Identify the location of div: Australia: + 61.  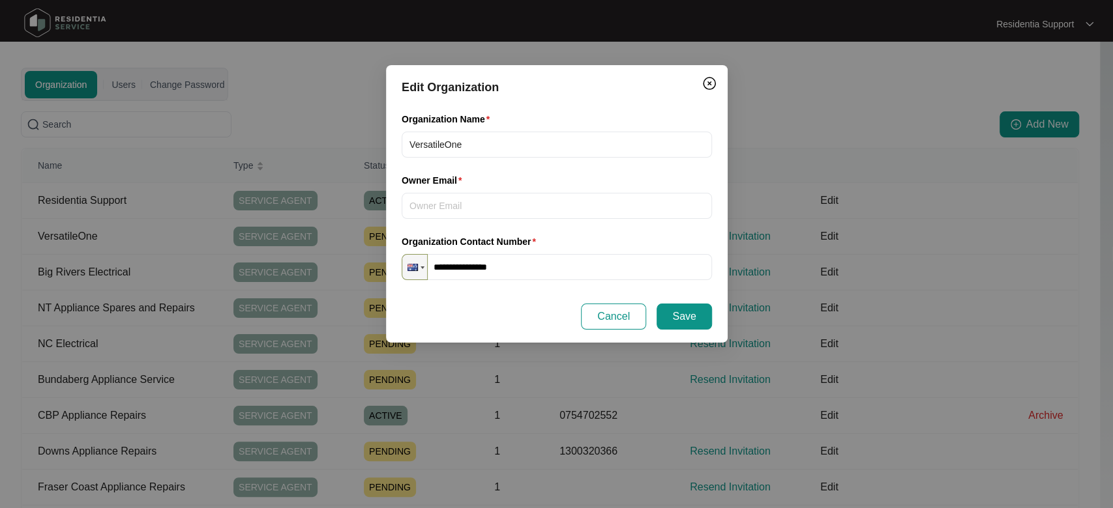
(415, 267).